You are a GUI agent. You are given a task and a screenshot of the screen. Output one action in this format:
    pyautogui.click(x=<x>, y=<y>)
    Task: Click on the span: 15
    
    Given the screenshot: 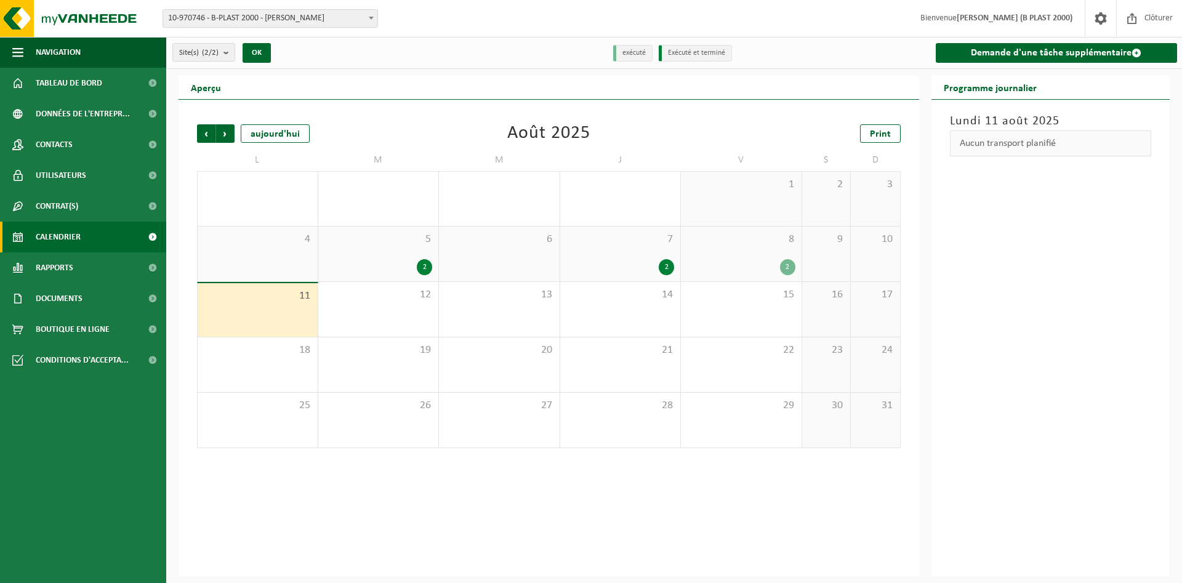 What is the action you would take?
    pyautogui.click(x=741, y=295)
    